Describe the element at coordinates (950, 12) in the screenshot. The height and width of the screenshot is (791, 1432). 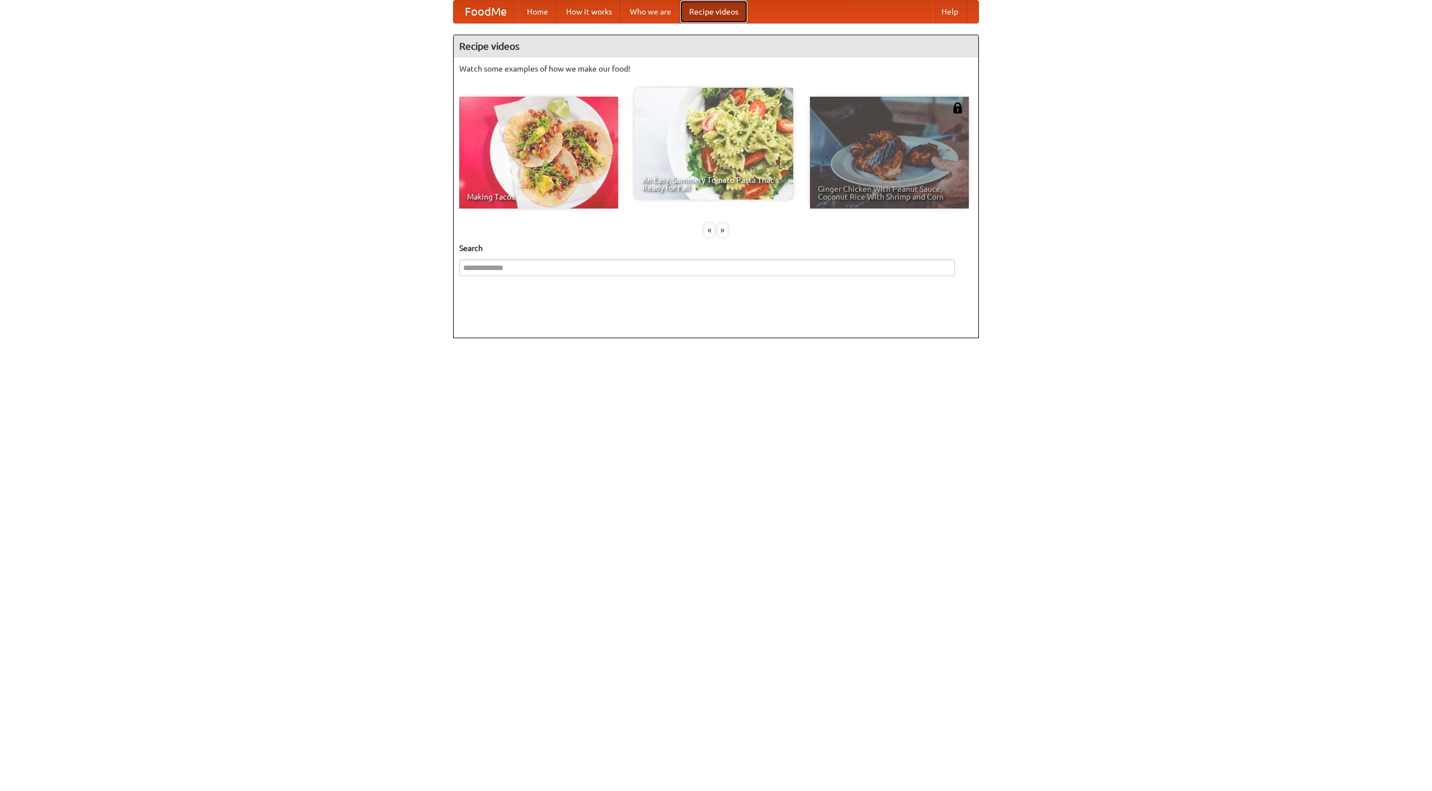
I see `a: Help` at that location.